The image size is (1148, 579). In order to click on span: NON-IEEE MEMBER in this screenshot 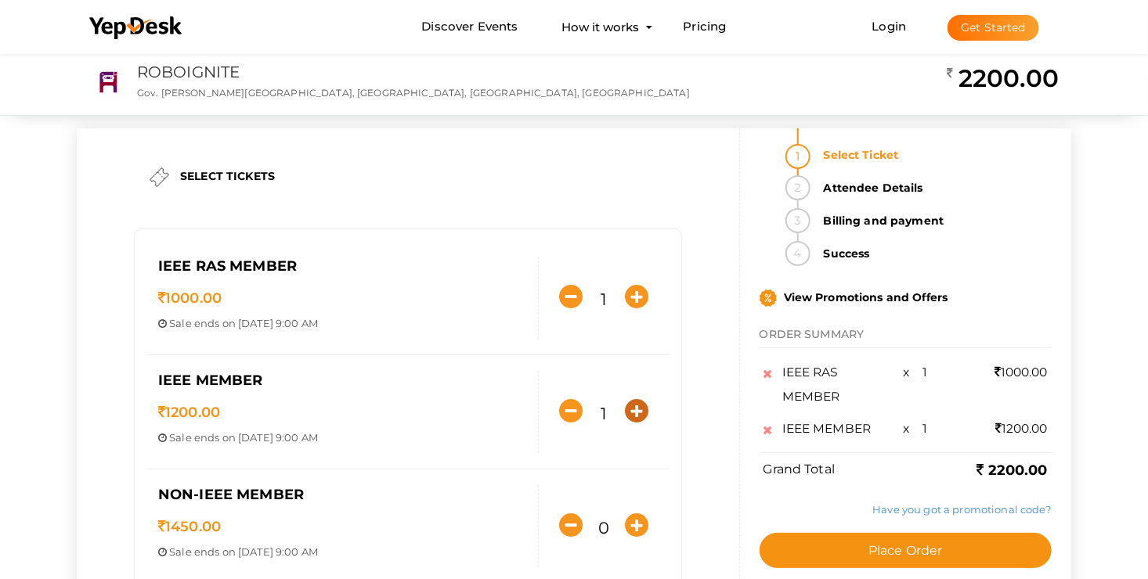, I will do `click(231, 495)`.